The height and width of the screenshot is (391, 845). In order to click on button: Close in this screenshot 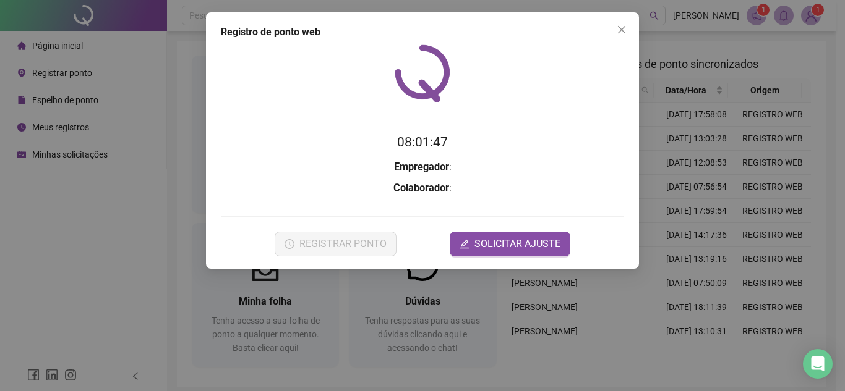, I will do `click(621, 30)`.